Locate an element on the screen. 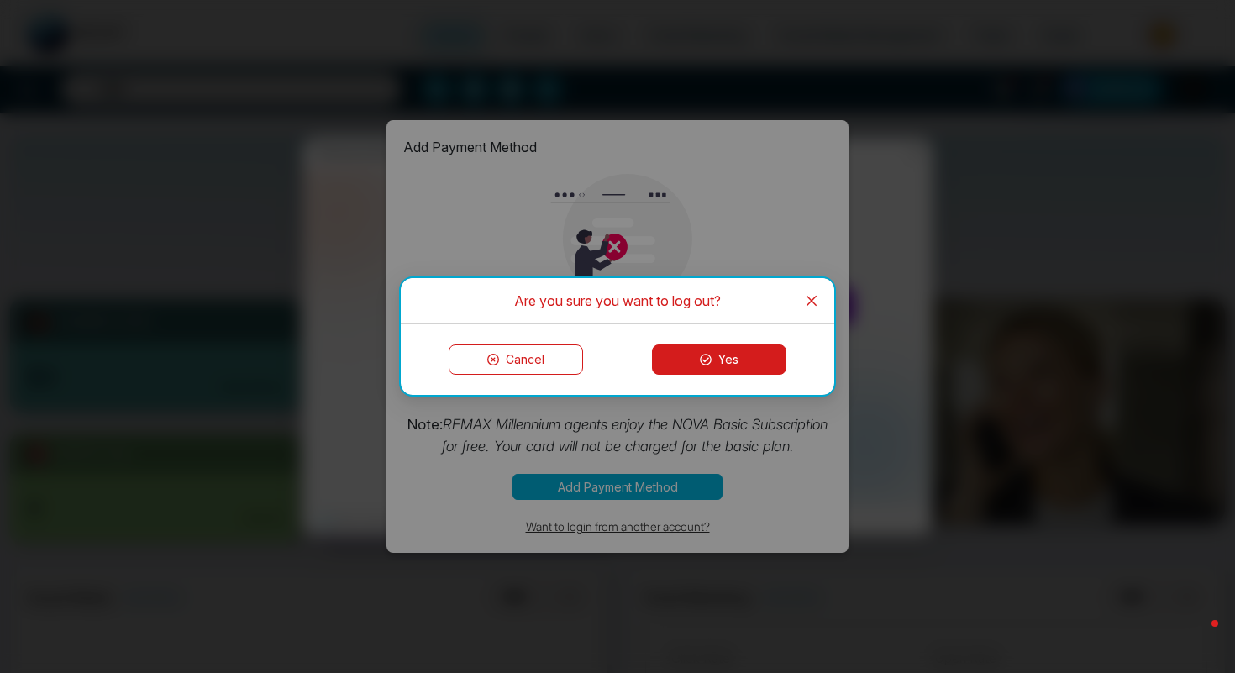 This screenshot has height=673, width=1235. span: close is located at coordinates (811, 301).